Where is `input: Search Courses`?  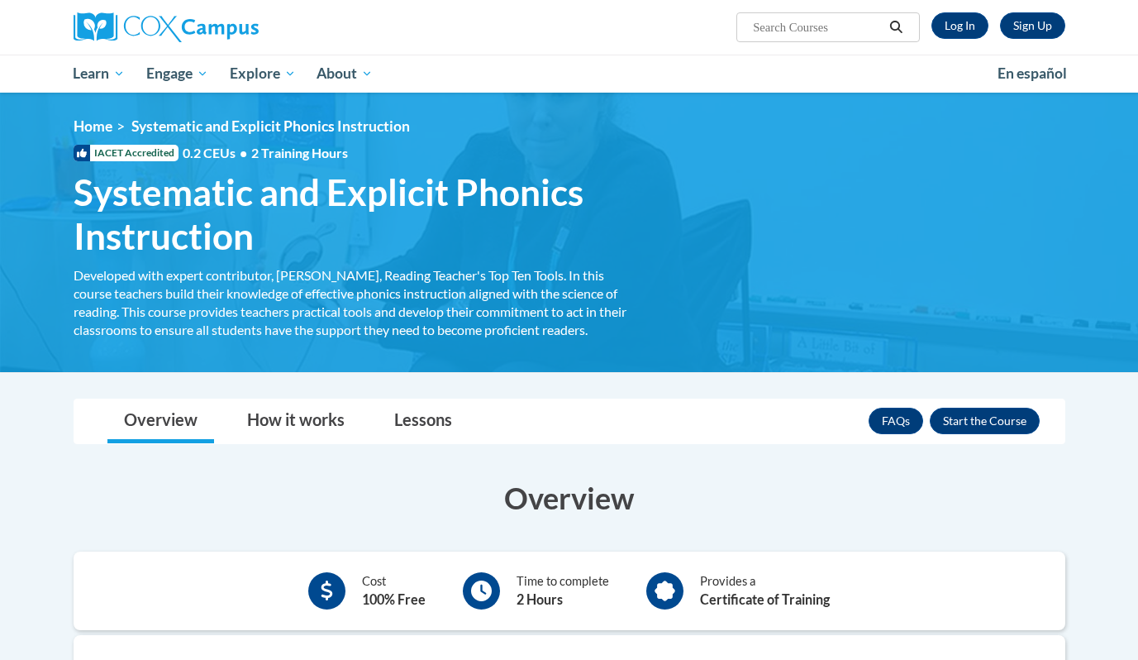
input: Search Courses is located at coordinates (817, 27).